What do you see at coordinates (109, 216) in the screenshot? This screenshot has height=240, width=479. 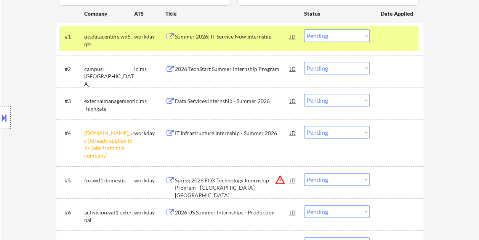 I see `div: activision.wd1.external` at bounding box center [109, 216].